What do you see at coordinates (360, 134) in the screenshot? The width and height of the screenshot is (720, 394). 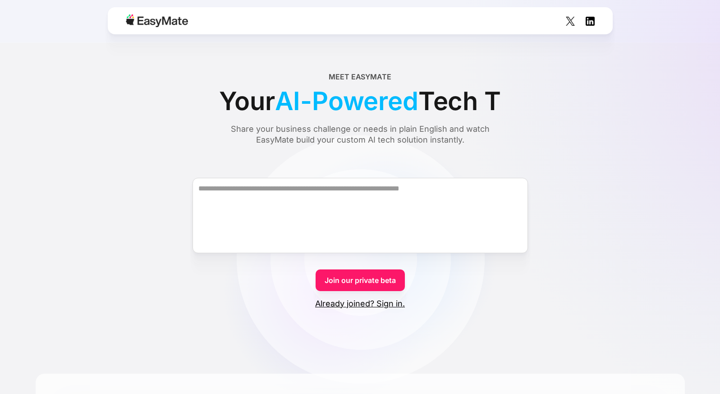 I see `div: Share your business challenge or needs in plain English and watch EasyMate build your custom AI t...` at bounding box center [360, 134].